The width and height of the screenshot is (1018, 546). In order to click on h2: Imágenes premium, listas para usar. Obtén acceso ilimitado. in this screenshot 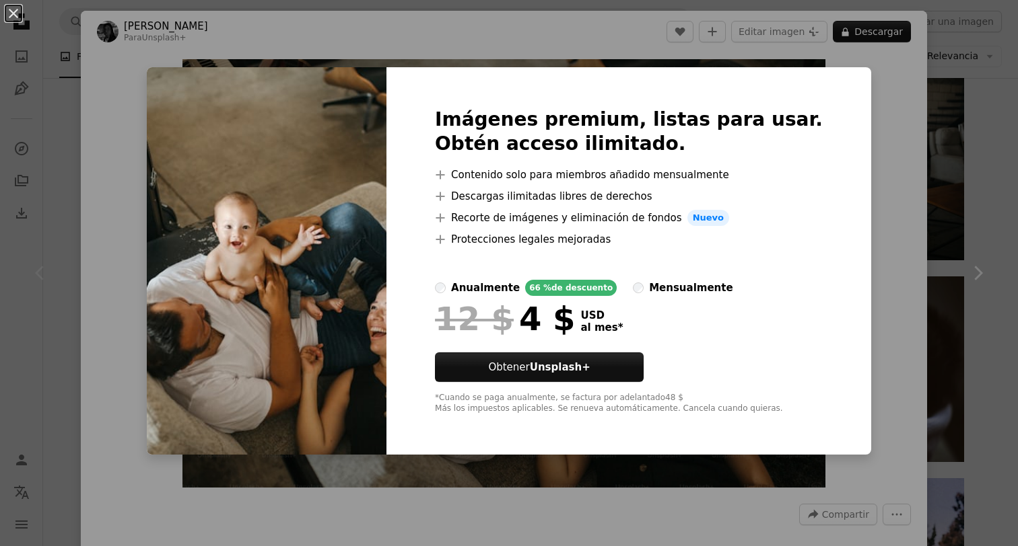, I will do `click(629, 132)`.